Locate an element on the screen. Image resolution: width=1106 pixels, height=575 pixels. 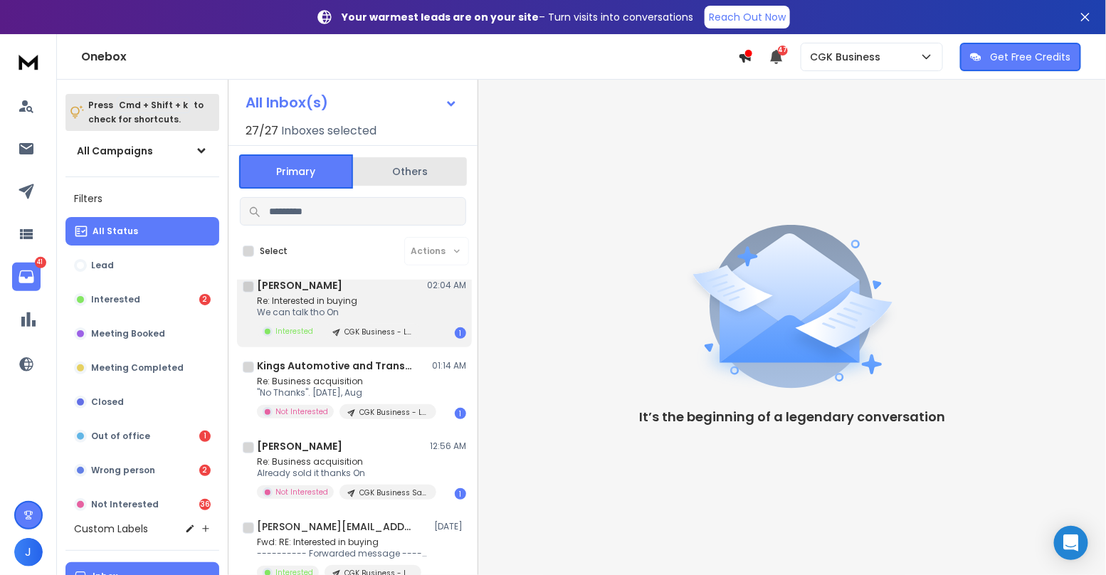
p: Lead is located at coordinates (102, 265).